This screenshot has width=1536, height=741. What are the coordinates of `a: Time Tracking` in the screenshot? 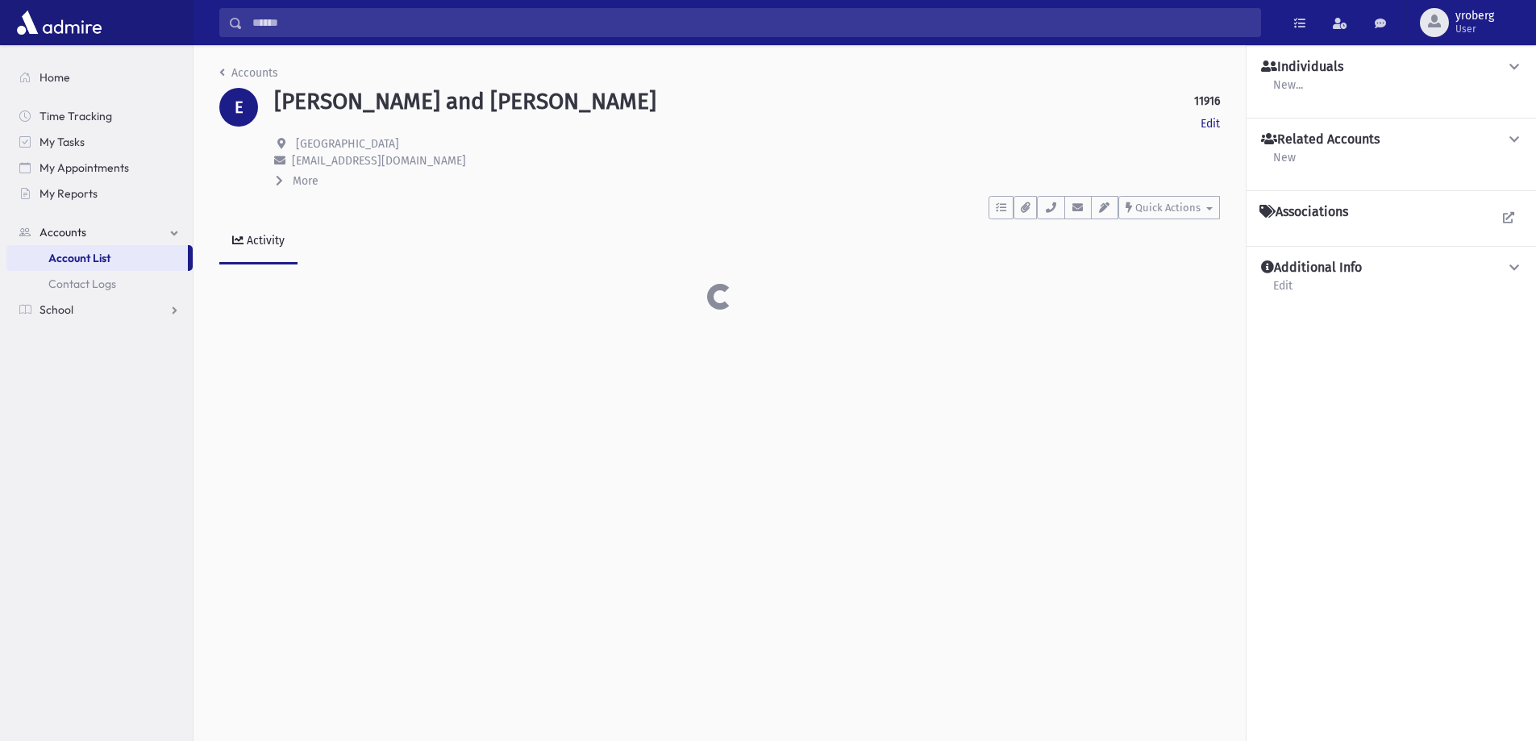 It's located at (99, 116).